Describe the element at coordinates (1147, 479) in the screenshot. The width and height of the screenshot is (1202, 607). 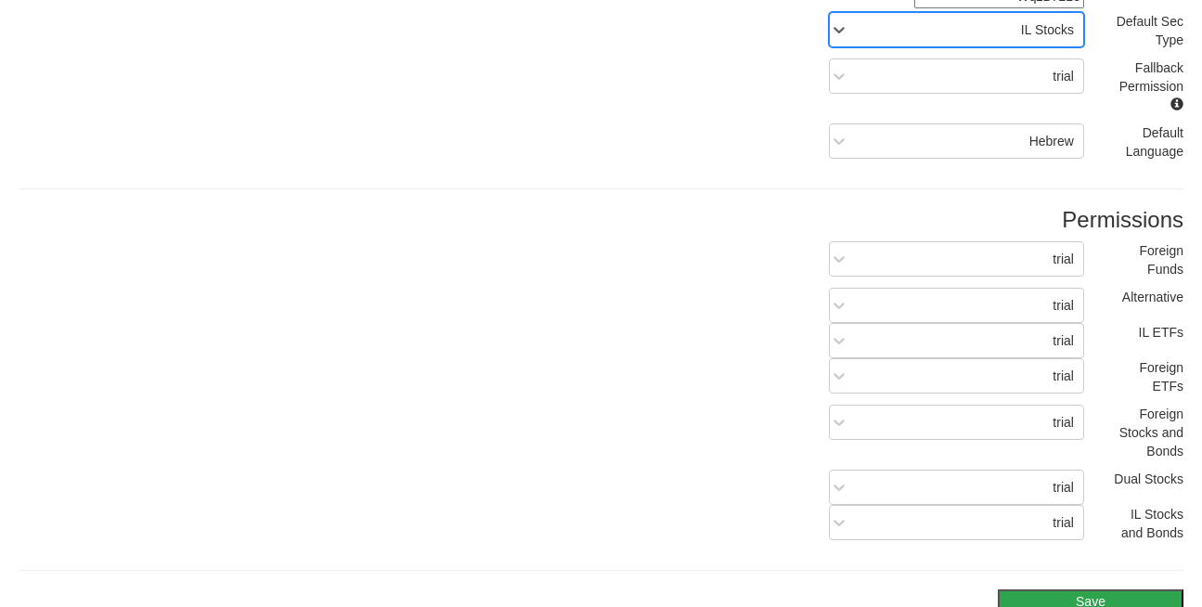
I see `p: Dual Stocks` at that location.